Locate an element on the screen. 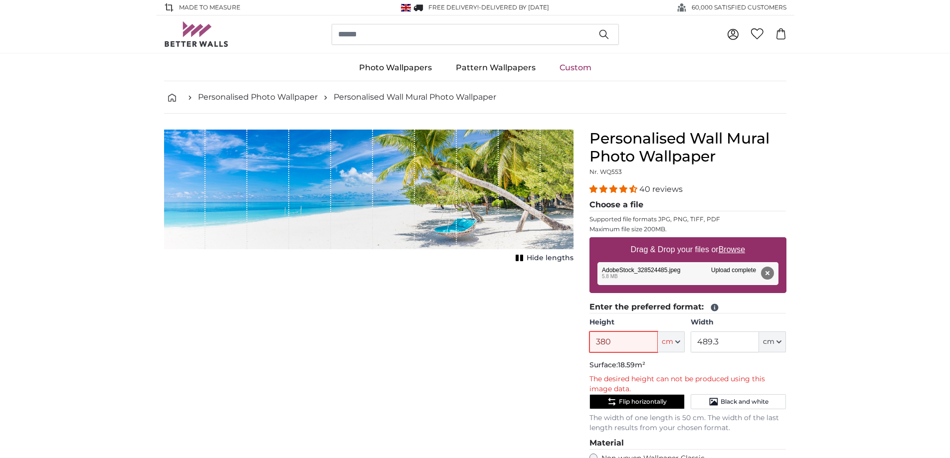 Image resolution: width=950 pixels, height=458 pixels. a: Custom is located at coordinates (576, 68).